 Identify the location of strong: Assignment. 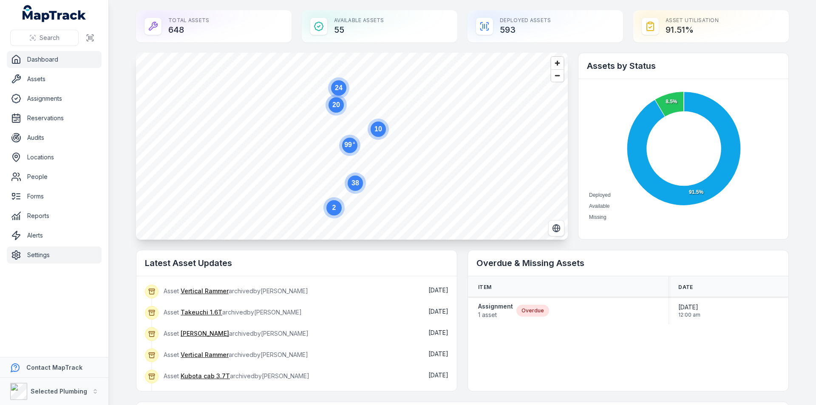
(495, 306).